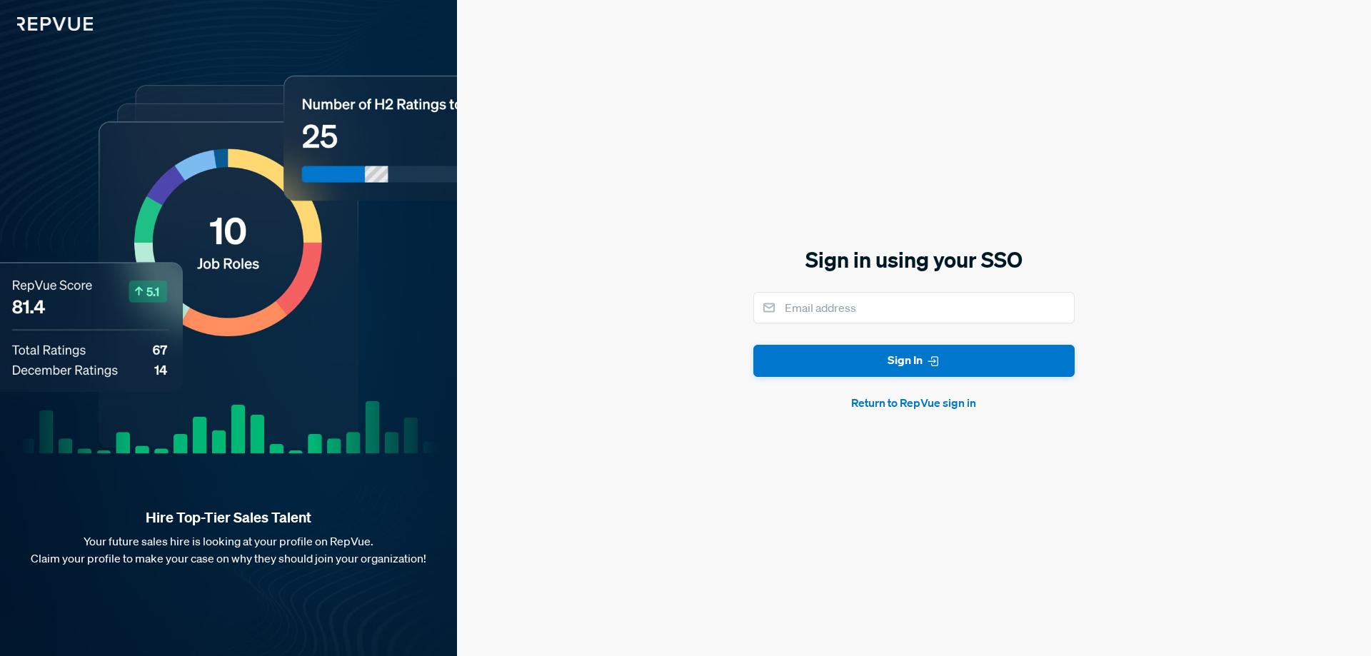 The image size is (1371, 656). What do you see at coordinates (914, 308) in the screenshot?
I see `input: Email address` at bounding box center [914, 308].